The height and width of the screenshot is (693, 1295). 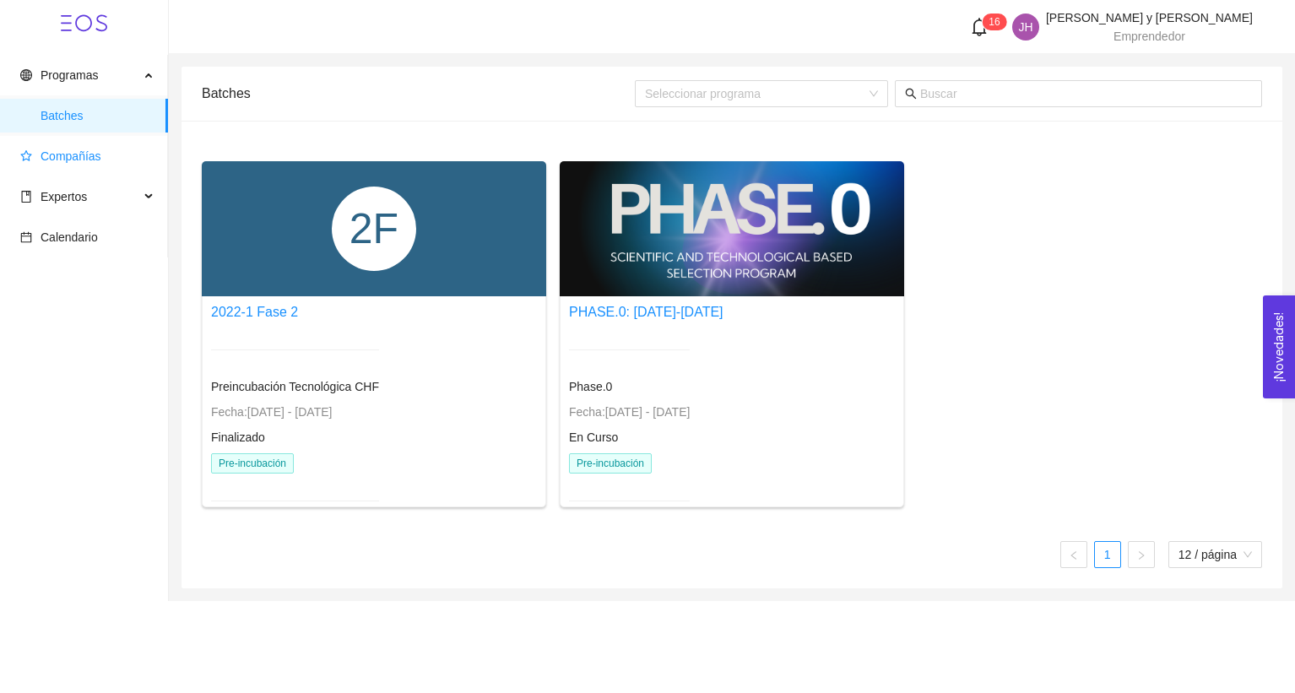 I want to click on span: Expertos, so click(x=63, y=197).